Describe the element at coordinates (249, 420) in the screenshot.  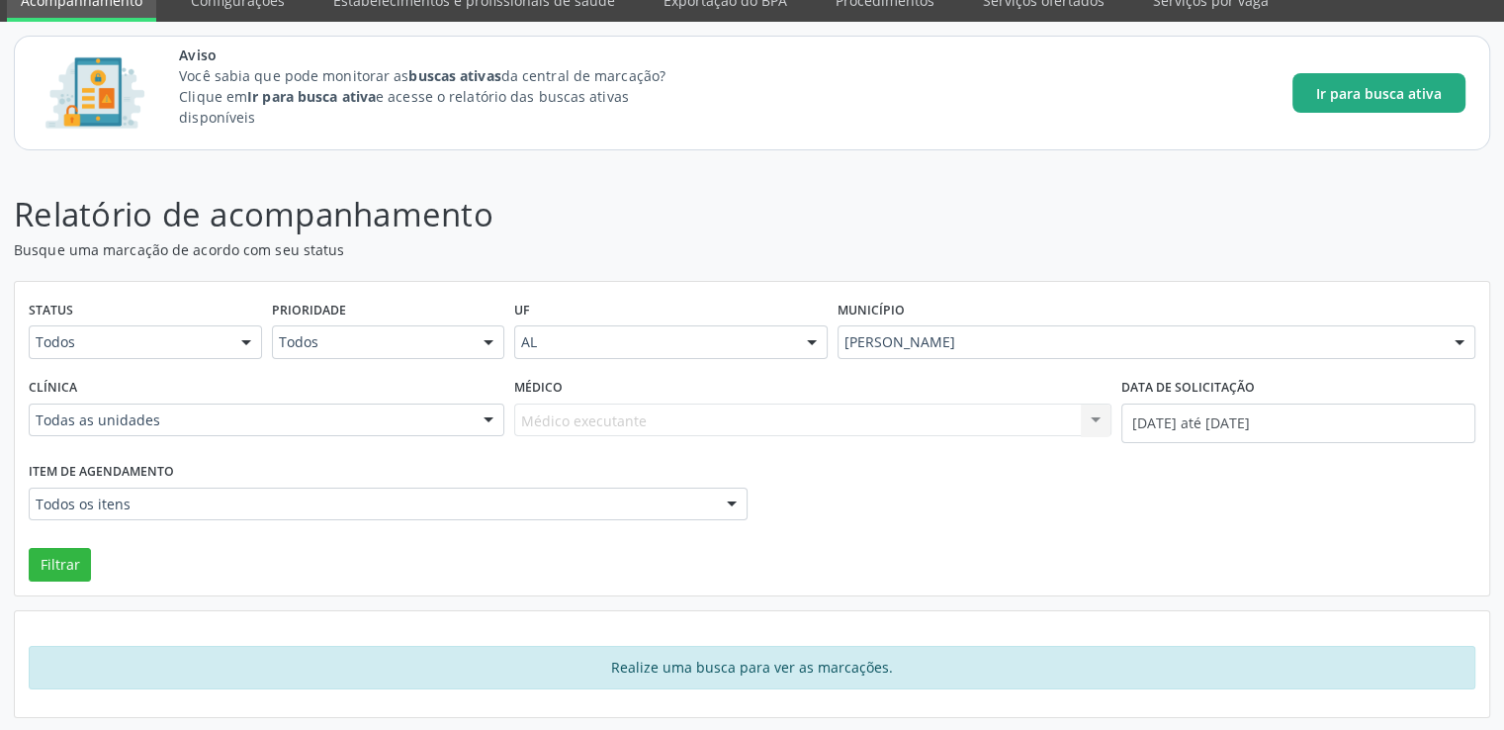
I see `span: Todas as unidades` at that location.